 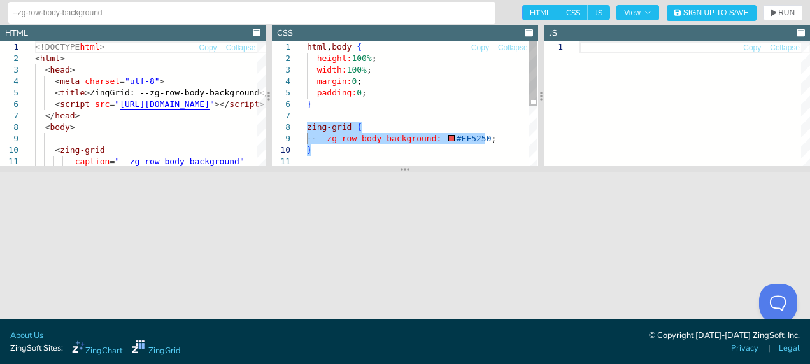 I want to click on div: CSS, so click(x=285, y=33).